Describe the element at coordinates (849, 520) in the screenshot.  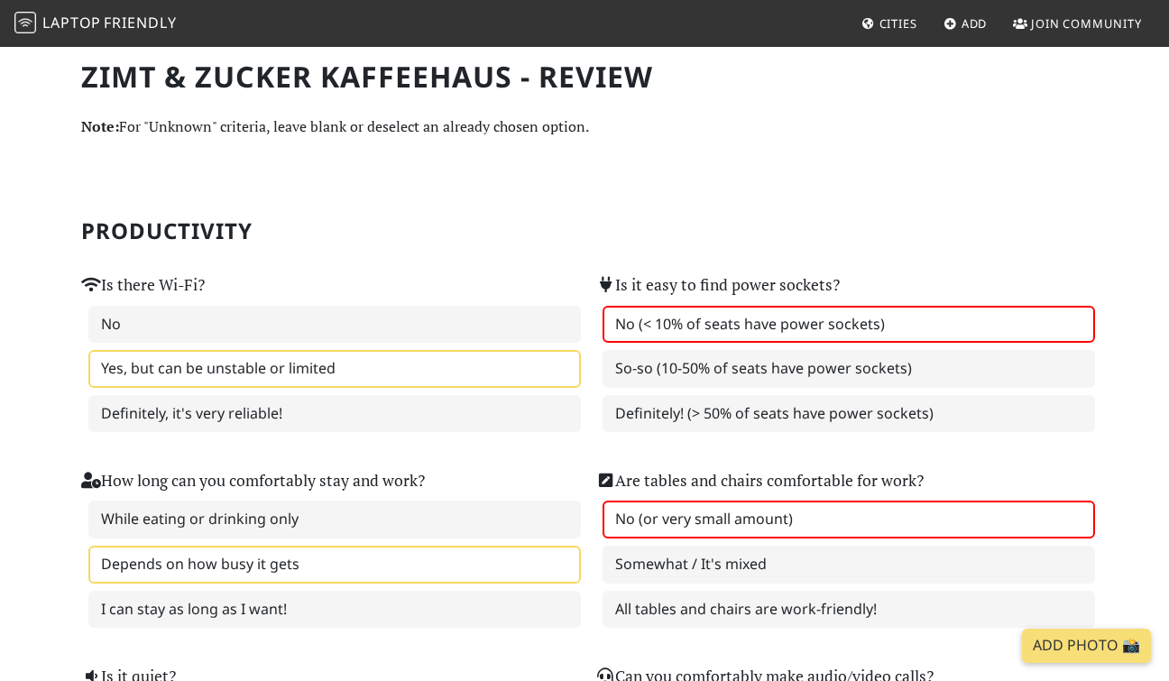
I see `label: No (or very small amount)` at that location.